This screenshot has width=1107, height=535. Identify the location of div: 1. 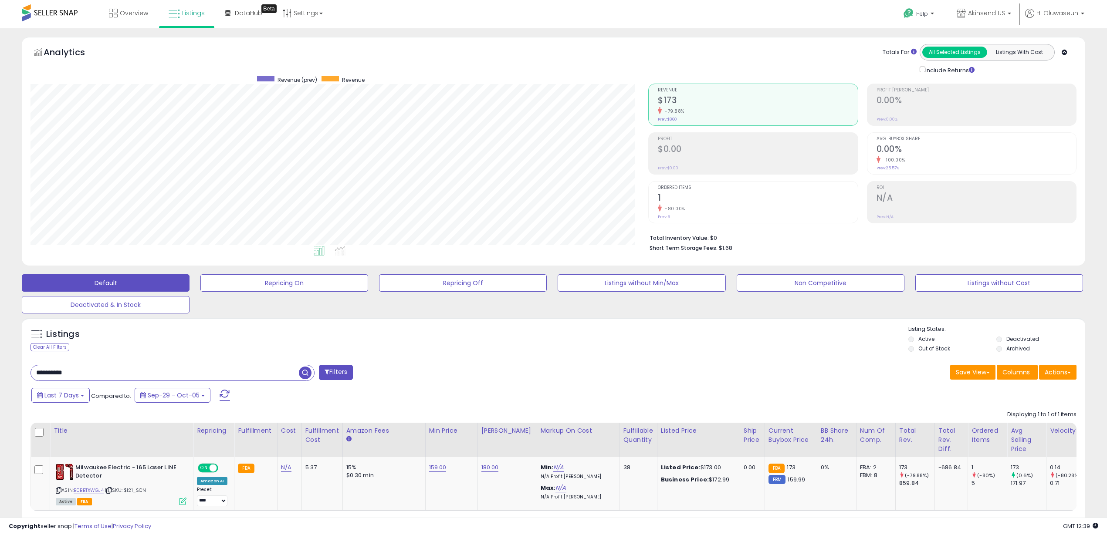
(989, 468).